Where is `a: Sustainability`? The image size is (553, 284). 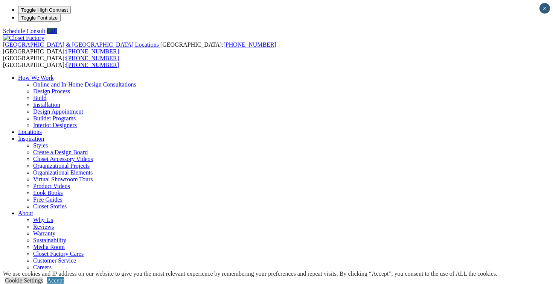 a: Sustainability is located at coordinates (50, 240).